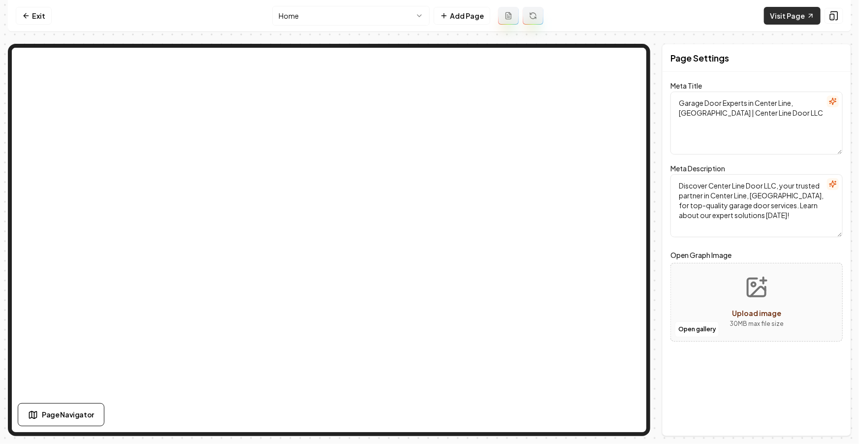 The width and height of the screenshot is (859, 444). I want to click on label: Meta Description, so click(697, 168).